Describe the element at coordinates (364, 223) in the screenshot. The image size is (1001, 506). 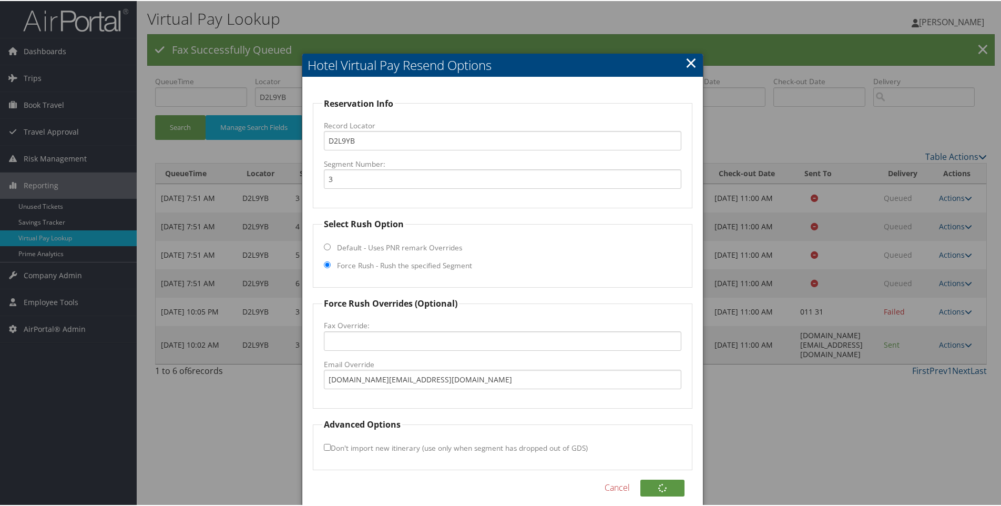
I see `legend: Select Rush Option` at that location.